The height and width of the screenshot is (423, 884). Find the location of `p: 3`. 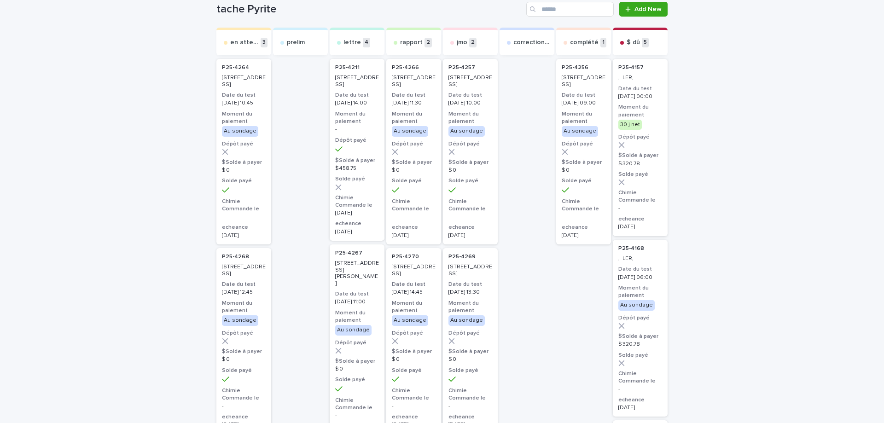

p: 3 is located at coordinates (264, 42).